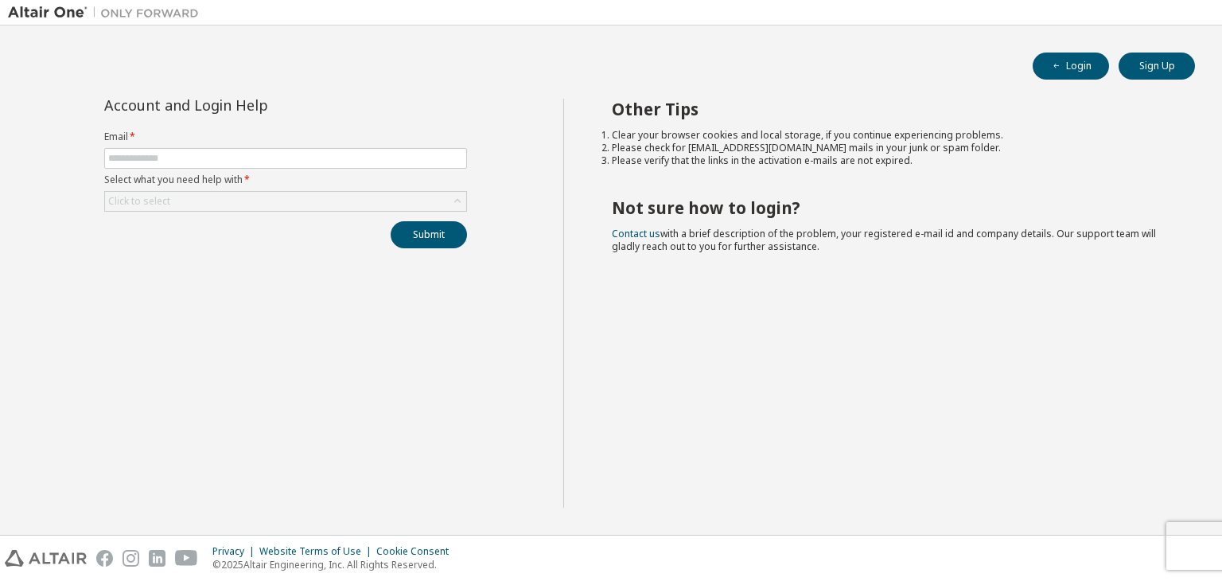 This screenshot has height=581, width=1222. I want to click on div: Privacy, so click(236, 551).